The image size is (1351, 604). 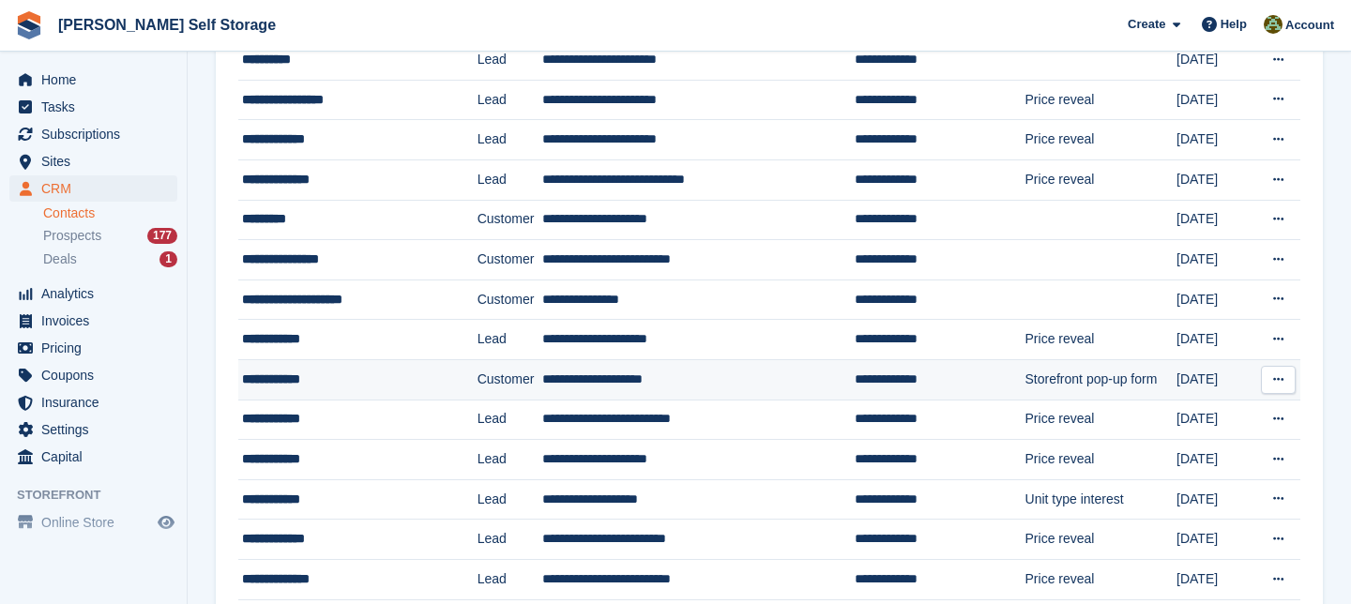 What do you see at coordinates (98, 402) in the screenshot?
I see `span: Insurance` at bounding box center [98, 402].